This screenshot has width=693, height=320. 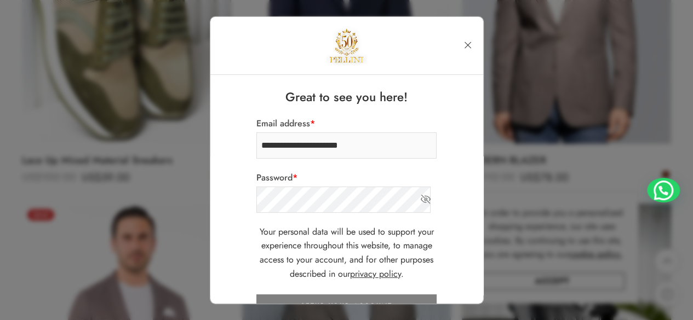 What do you see at coordinates (346, 253) in the screenshot?
I see `p: Your personal data will be used to support your experience throughout this website, to manage acc...` at bounding box center [346, 253].